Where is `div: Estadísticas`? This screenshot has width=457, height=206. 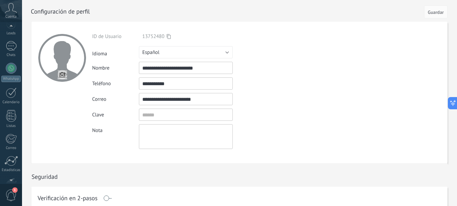
div: Estadísticas is located at coordinates (11, 170).